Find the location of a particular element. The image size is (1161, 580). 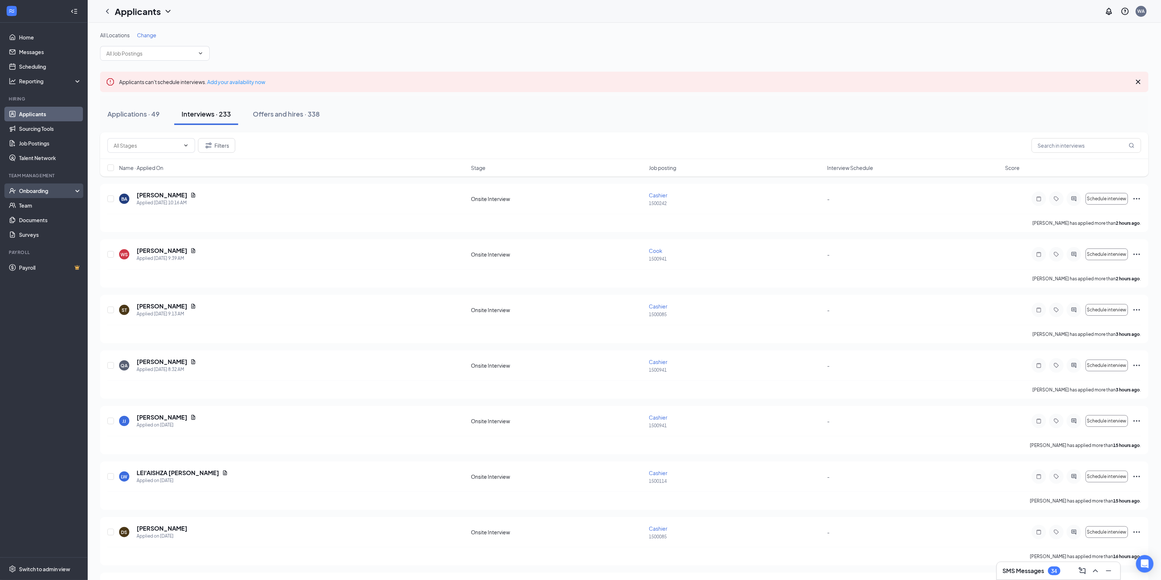

a: Messages is located at coordinates (50, 52).